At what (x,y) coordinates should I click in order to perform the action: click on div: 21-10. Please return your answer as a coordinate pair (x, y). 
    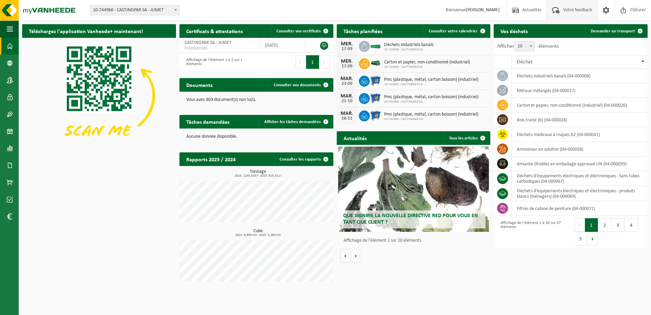
    Looking at the image, I should click on (347, 101).